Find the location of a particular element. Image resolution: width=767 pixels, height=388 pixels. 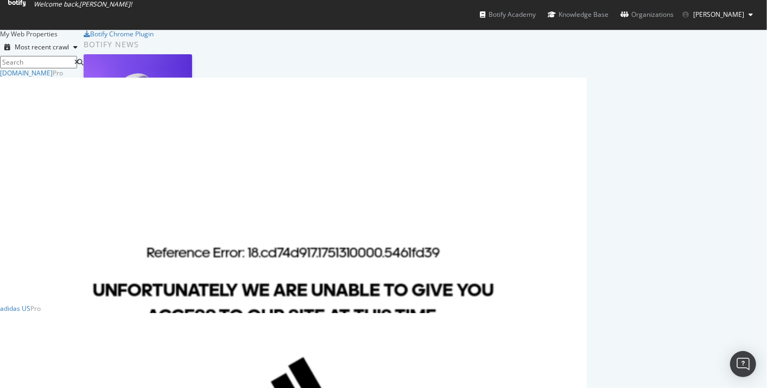

div: Open Intercom Messenger is located at coordinates (743, 364).